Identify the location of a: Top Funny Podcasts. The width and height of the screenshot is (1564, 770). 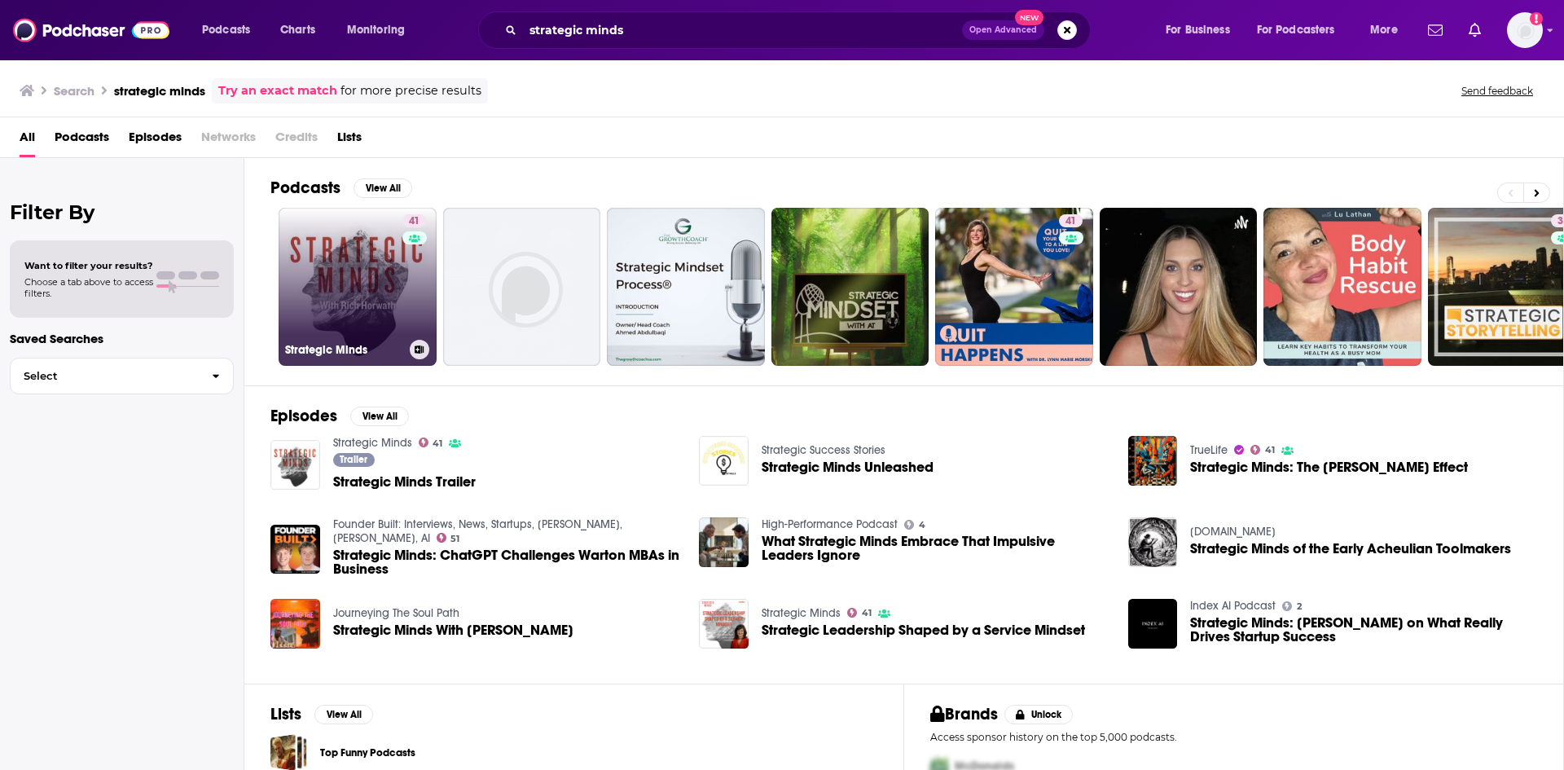
(367, 753).